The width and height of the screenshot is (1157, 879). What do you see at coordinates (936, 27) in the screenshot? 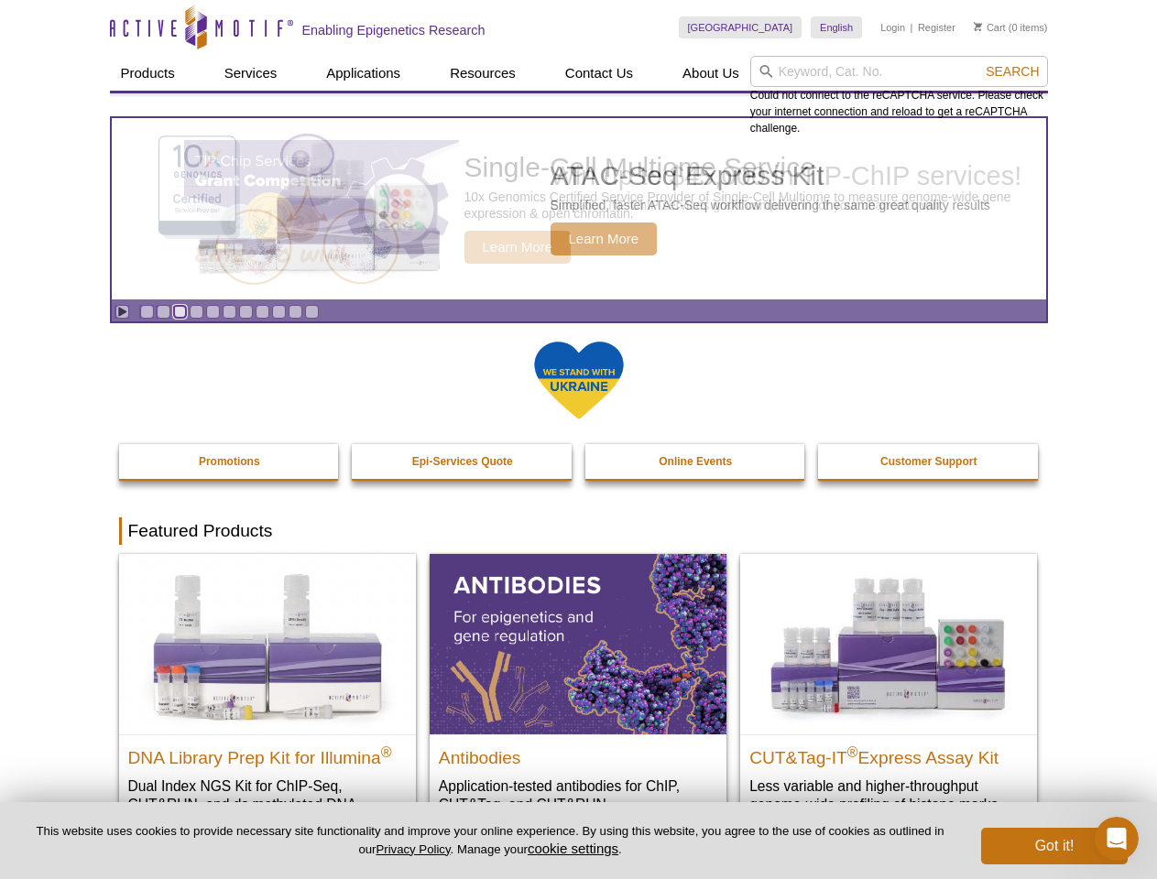
I see `a: Register` at bounding box center [936, 27].